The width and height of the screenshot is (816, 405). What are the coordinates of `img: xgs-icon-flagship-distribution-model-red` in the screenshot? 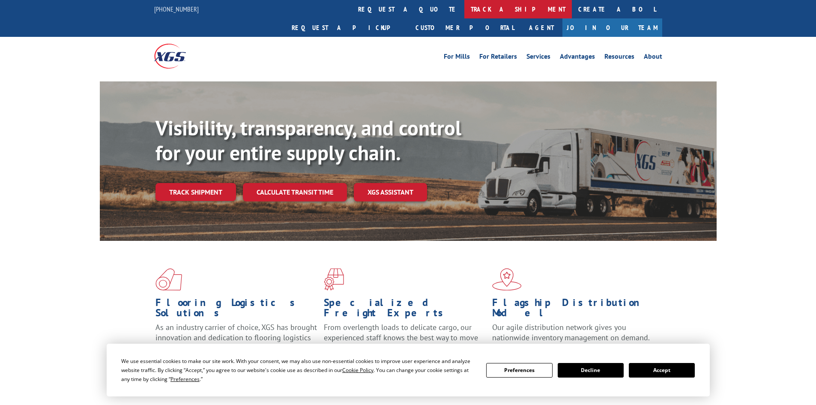 It's located at (506, 279).